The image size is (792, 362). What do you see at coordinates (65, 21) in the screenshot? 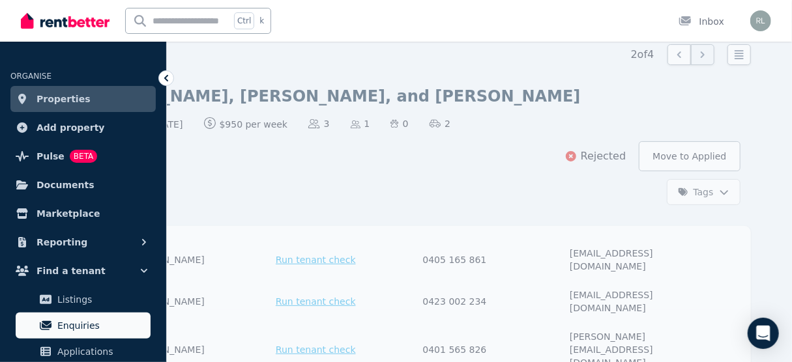
I see `img: RentBetter` at bounding box center [65, 21].